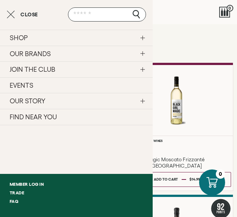  What do you see at coordinates (29, 15) in the screenshot?
I see `span: Close` at bounding box center [29, 15].